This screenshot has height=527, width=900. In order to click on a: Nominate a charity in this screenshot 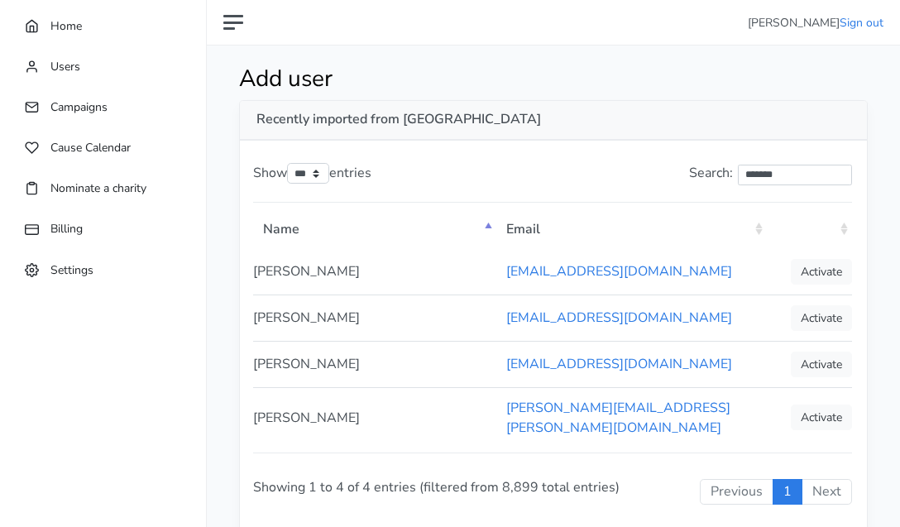, I will do `click(103, 188)`.